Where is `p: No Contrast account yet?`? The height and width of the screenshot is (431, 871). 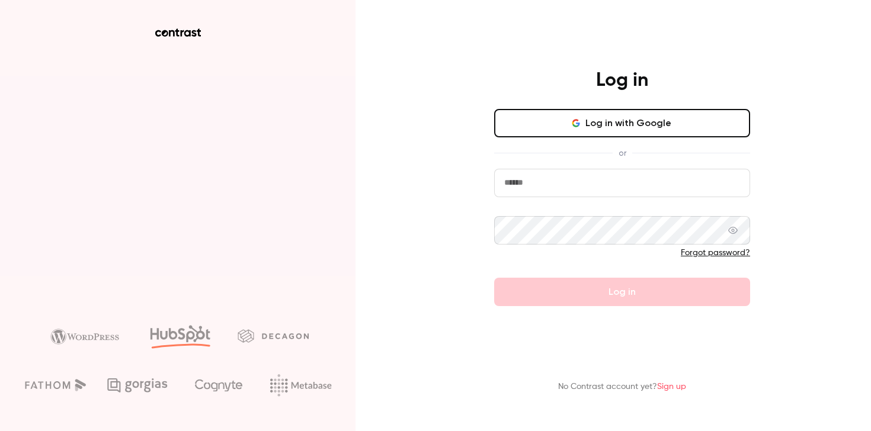
p: No Contrast account yet? is located at coordinates (622, 387).